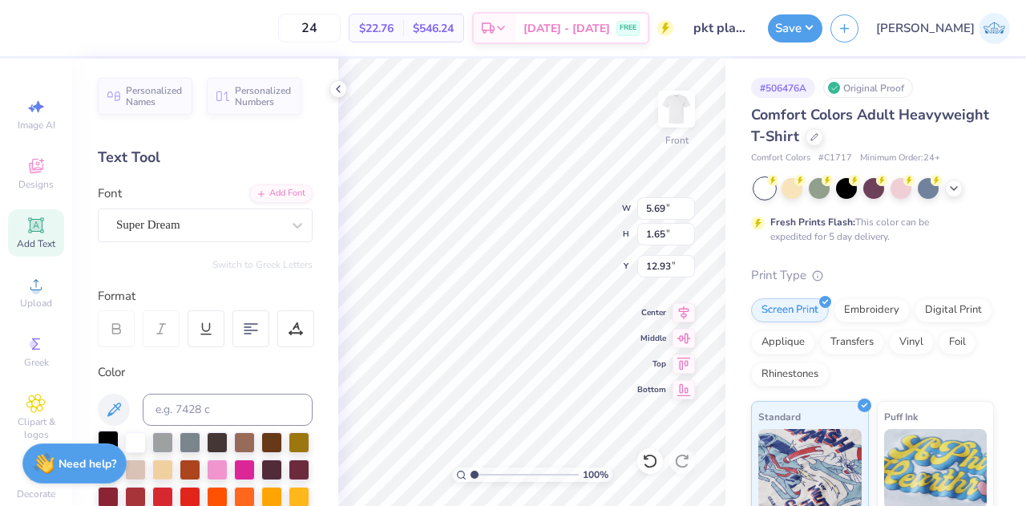  Describe the element at coordinates (263, 96) in the screenshot. I see `span: Personalized Numbers` at that location.